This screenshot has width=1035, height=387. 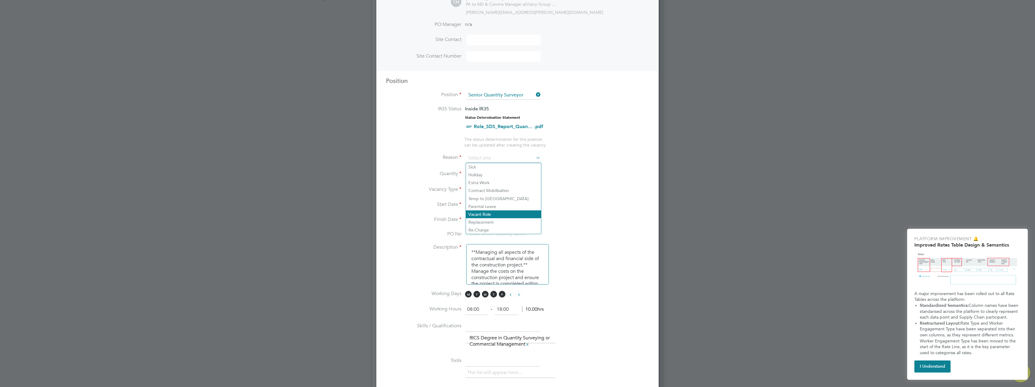 What do you see at coordinates (503, 191) in the screenshot?
I see `li: Contract Mobilisation` at bounding box center [503, 191].